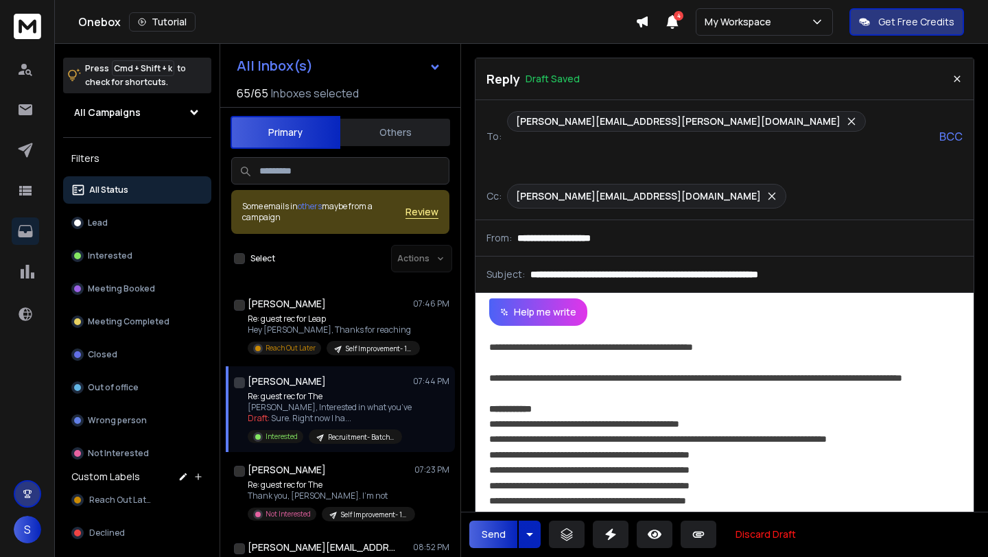 The width and height of the screenshot is (988, 557). What do you see at coordinates (137, 421) in the screenshot?
I see `button: Wrong person` at bounding box center [137, 421].